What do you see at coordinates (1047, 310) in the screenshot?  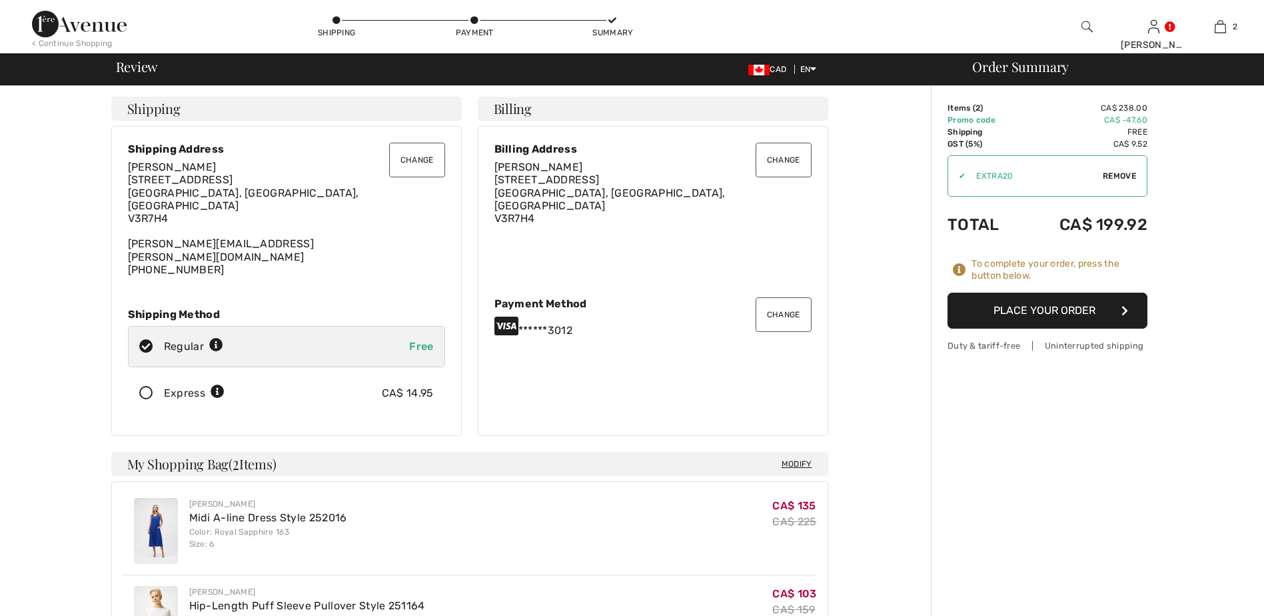 I see `button: Place Your Order` at bounding box center [1047, 310].